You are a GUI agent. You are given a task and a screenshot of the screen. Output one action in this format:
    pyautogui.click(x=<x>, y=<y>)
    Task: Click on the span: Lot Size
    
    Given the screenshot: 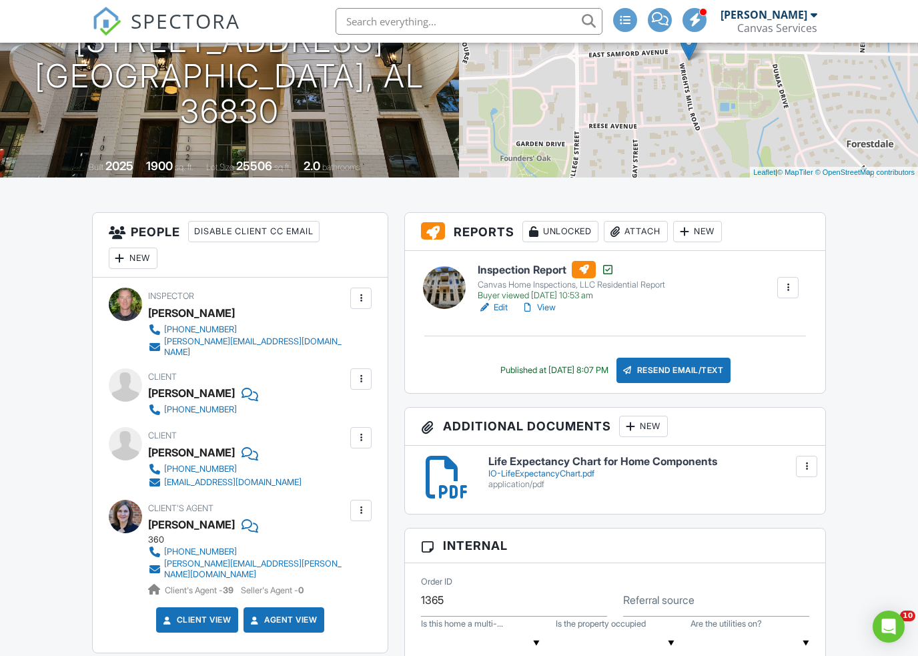 What is the action you would take?
    pyautogui.click(x=220, y=167)
    